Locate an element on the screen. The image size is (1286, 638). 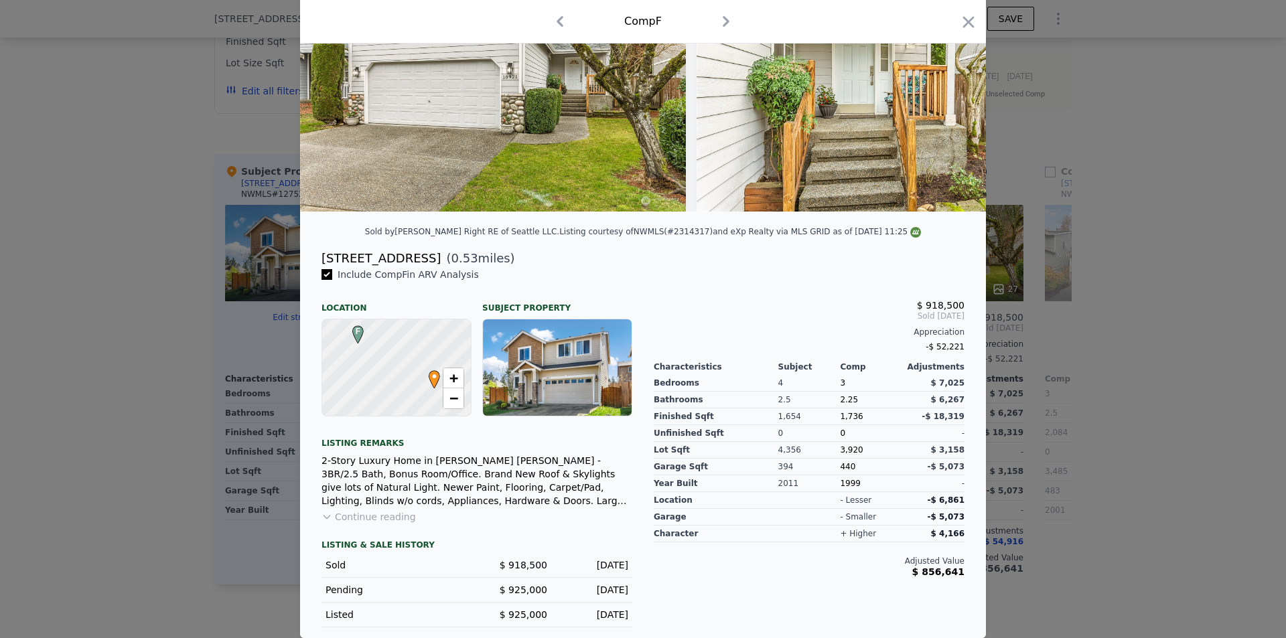
div: garage is located at coordinates (716, 517).